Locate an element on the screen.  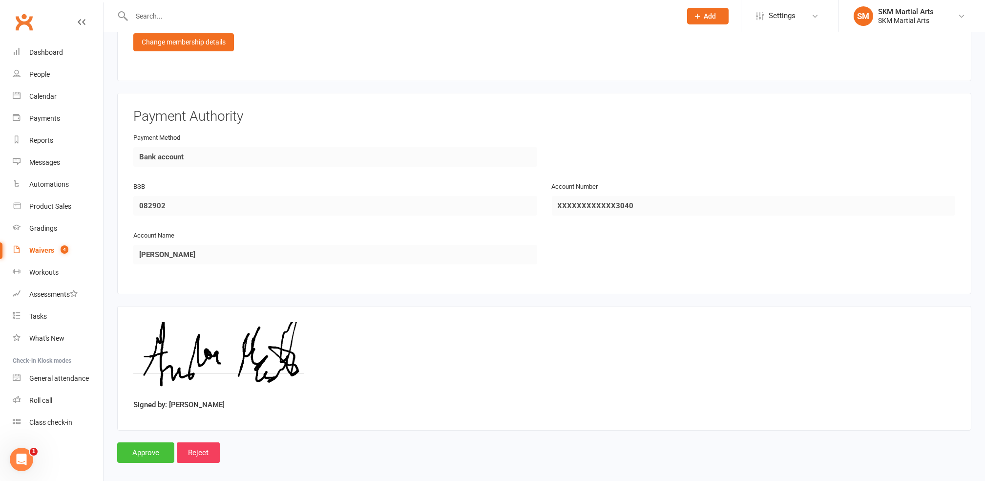
a: Workouts is located at coordinates (58, 272).